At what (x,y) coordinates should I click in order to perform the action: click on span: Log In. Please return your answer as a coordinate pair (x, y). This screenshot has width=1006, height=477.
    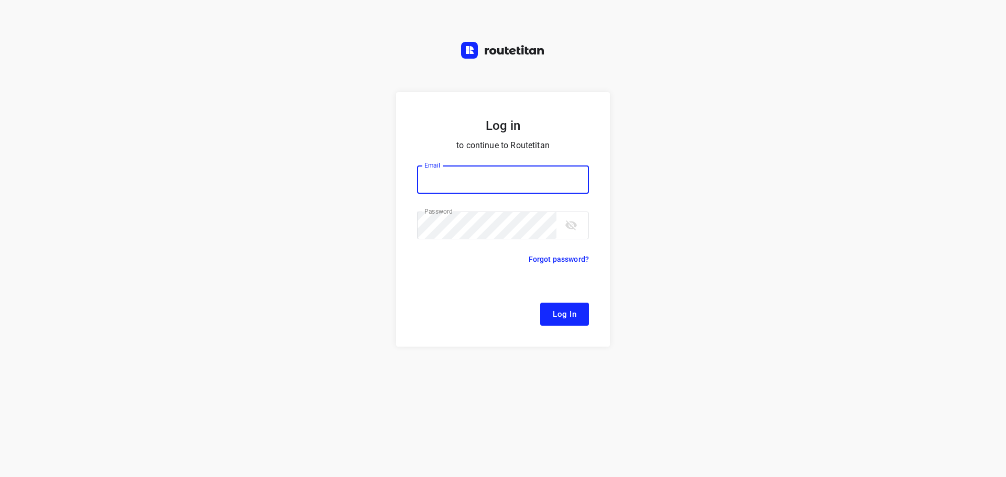
    Looking at the image, I should click on (564, 314).